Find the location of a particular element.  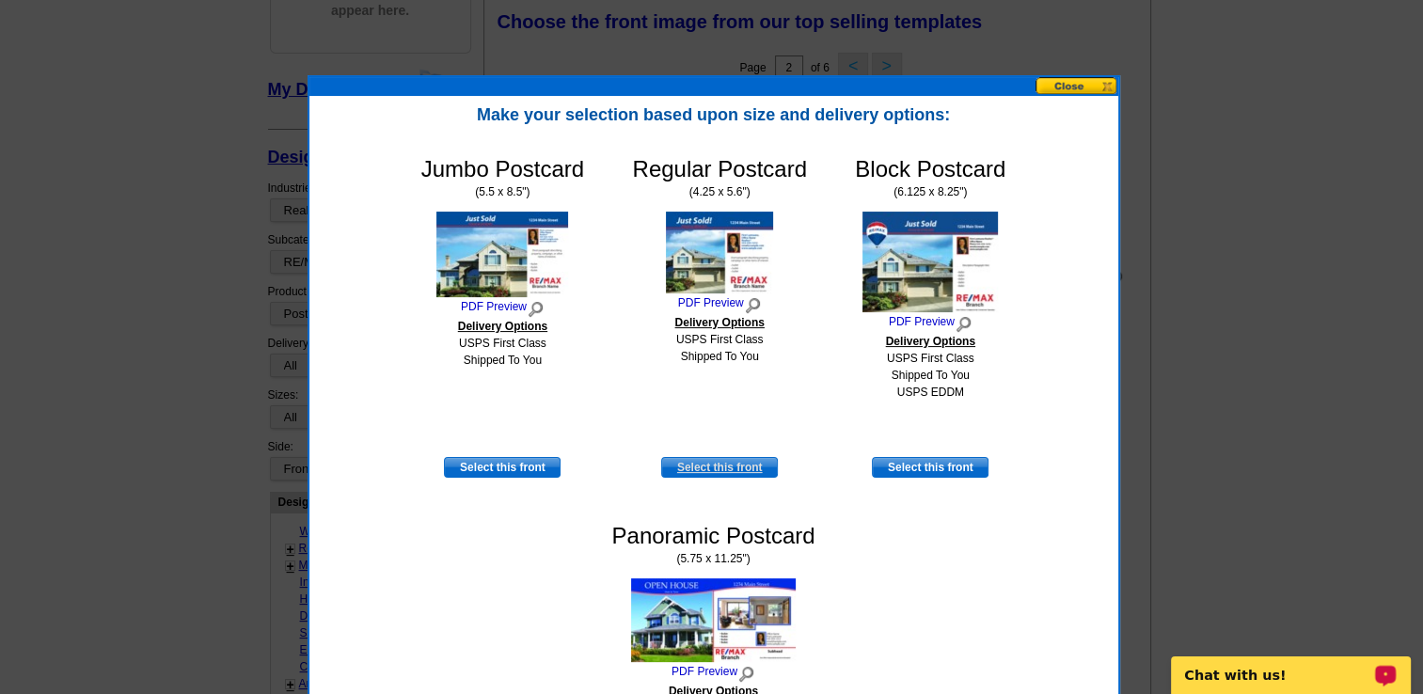

img: REMPEFphotoComplexJS_SAMPLE.jpg is located at coordinates (930, 261).